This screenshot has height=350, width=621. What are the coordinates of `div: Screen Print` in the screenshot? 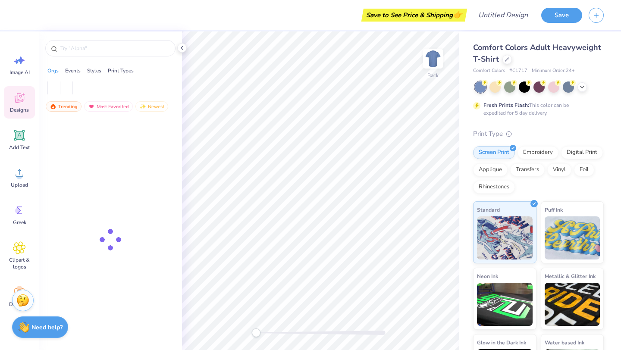 It's located at (493, 153).